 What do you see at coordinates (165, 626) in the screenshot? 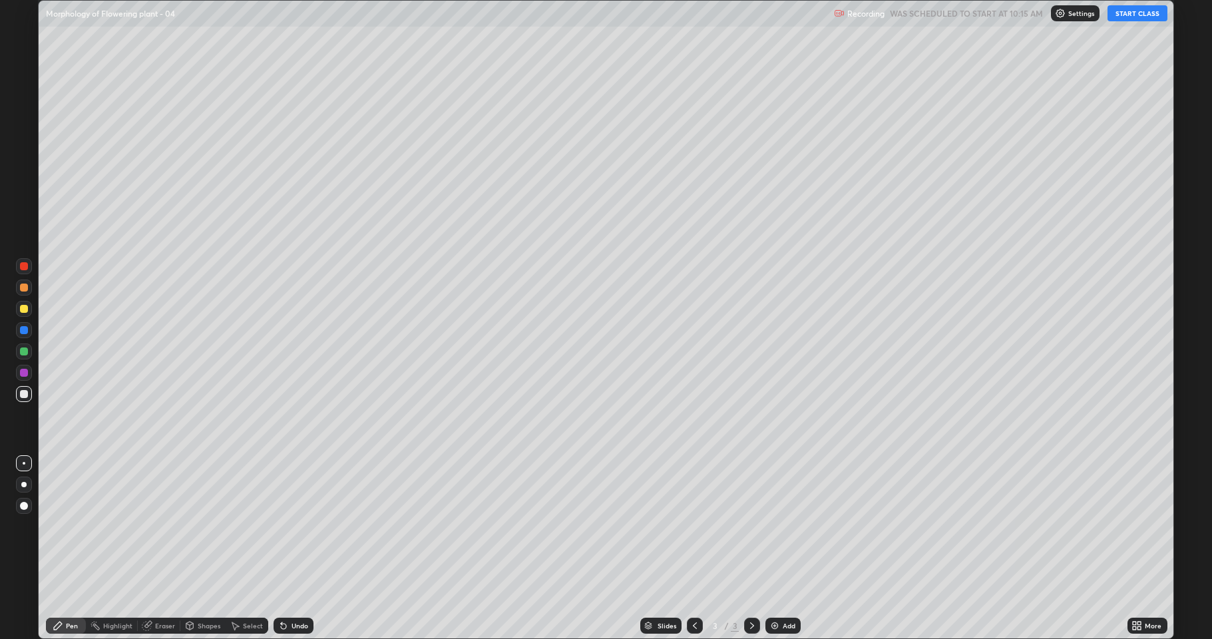
I see `div: Eraser` at bounding box center [165, 626].